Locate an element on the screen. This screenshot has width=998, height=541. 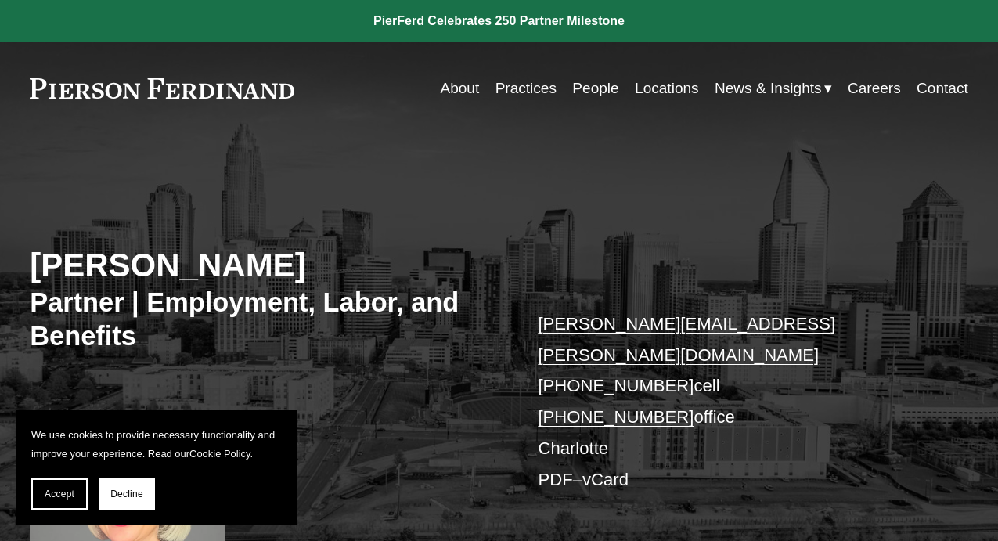
p: cell office Charlotte – is located at coordinates (732, 401).